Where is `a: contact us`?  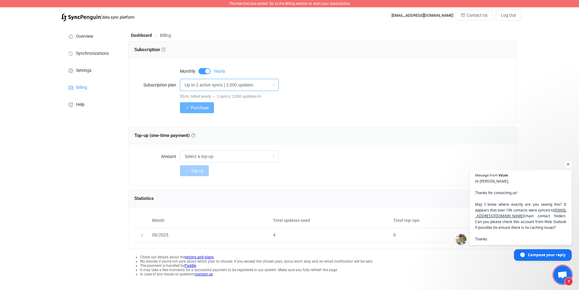 a: contact us is located at coordinates (204, 274).